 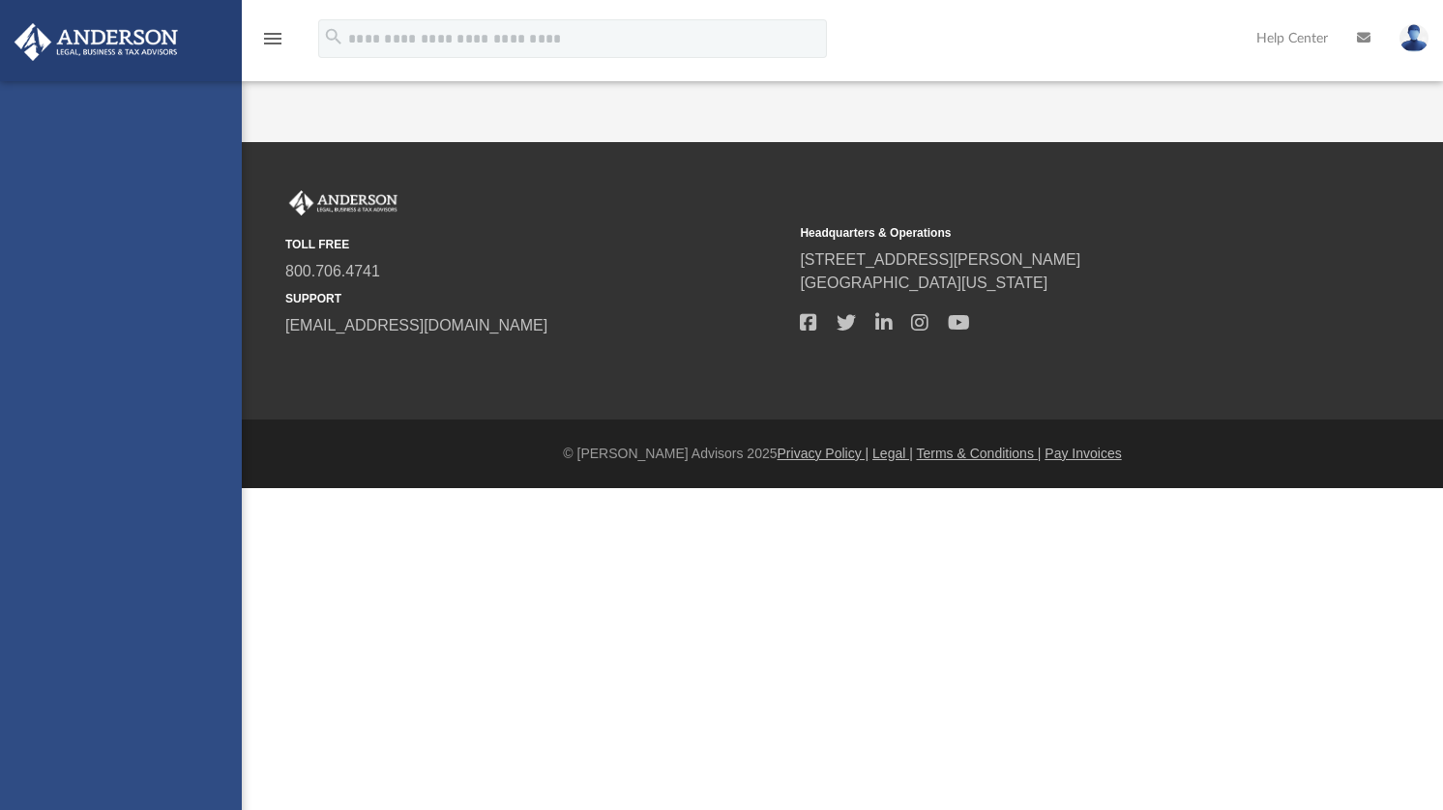 What do you see at coordinates (1050, 233) in the screenshot?
I see `small: Headquarters & Operations` at bounding box center [1050, 233].